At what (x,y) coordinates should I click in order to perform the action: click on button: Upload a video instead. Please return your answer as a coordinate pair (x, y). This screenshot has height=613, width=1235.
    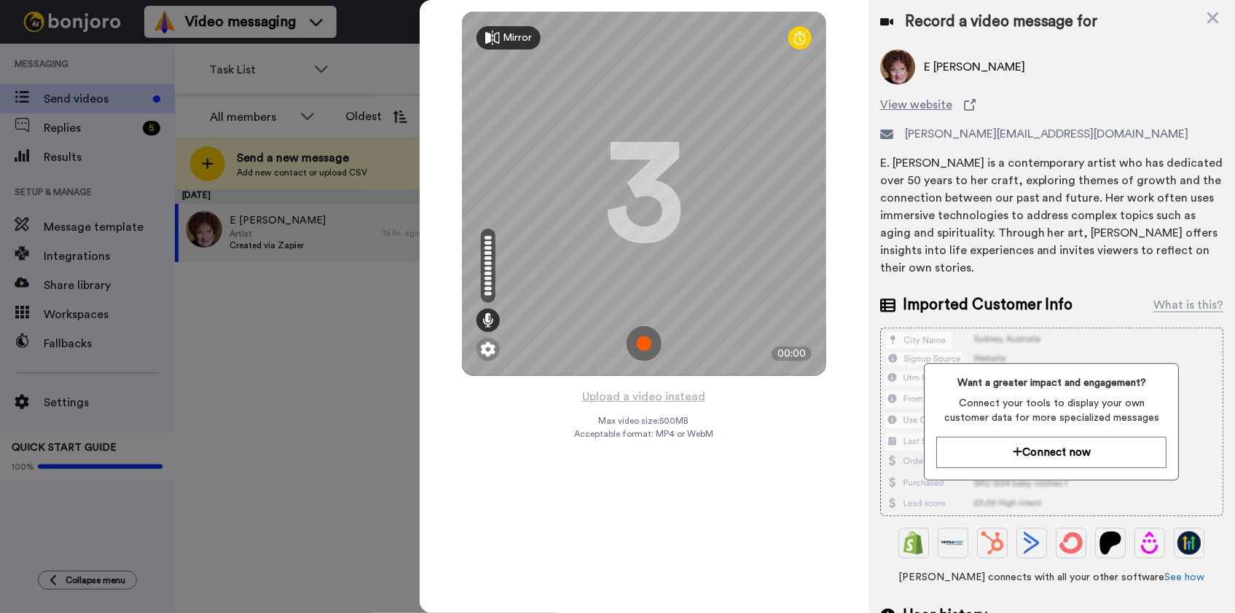
    Looking at the image, I should click on (643, 397).